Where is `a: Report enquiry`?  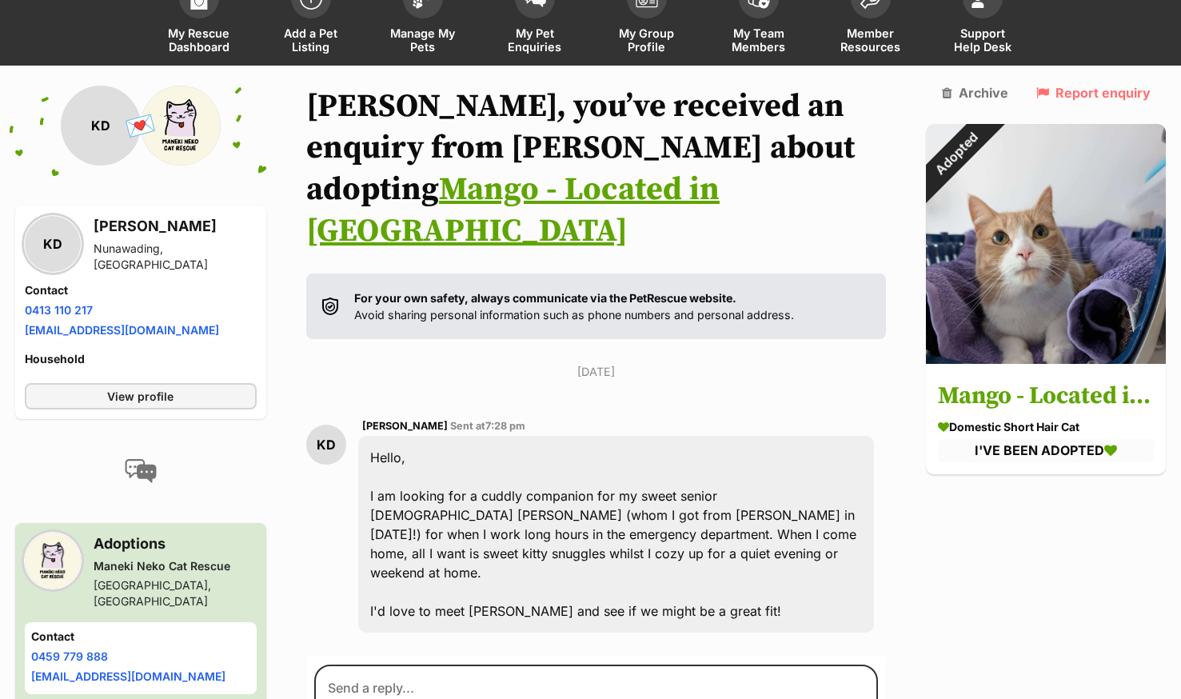
a: Report enquiry is located at coordinates (1093, 93).